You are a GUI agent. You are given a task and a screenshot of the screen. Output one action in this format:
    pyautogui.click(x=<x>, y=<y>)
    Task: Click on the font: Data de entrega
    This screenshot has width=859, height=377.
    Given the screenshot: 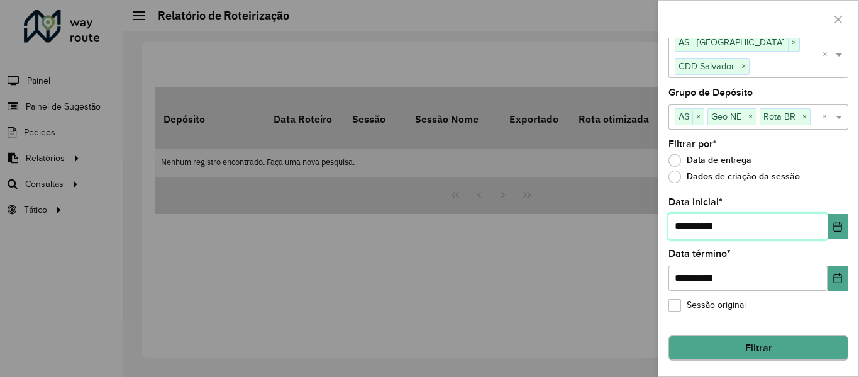 What is the action you would take?
    pyautogui.click(x=719, y=160)
    